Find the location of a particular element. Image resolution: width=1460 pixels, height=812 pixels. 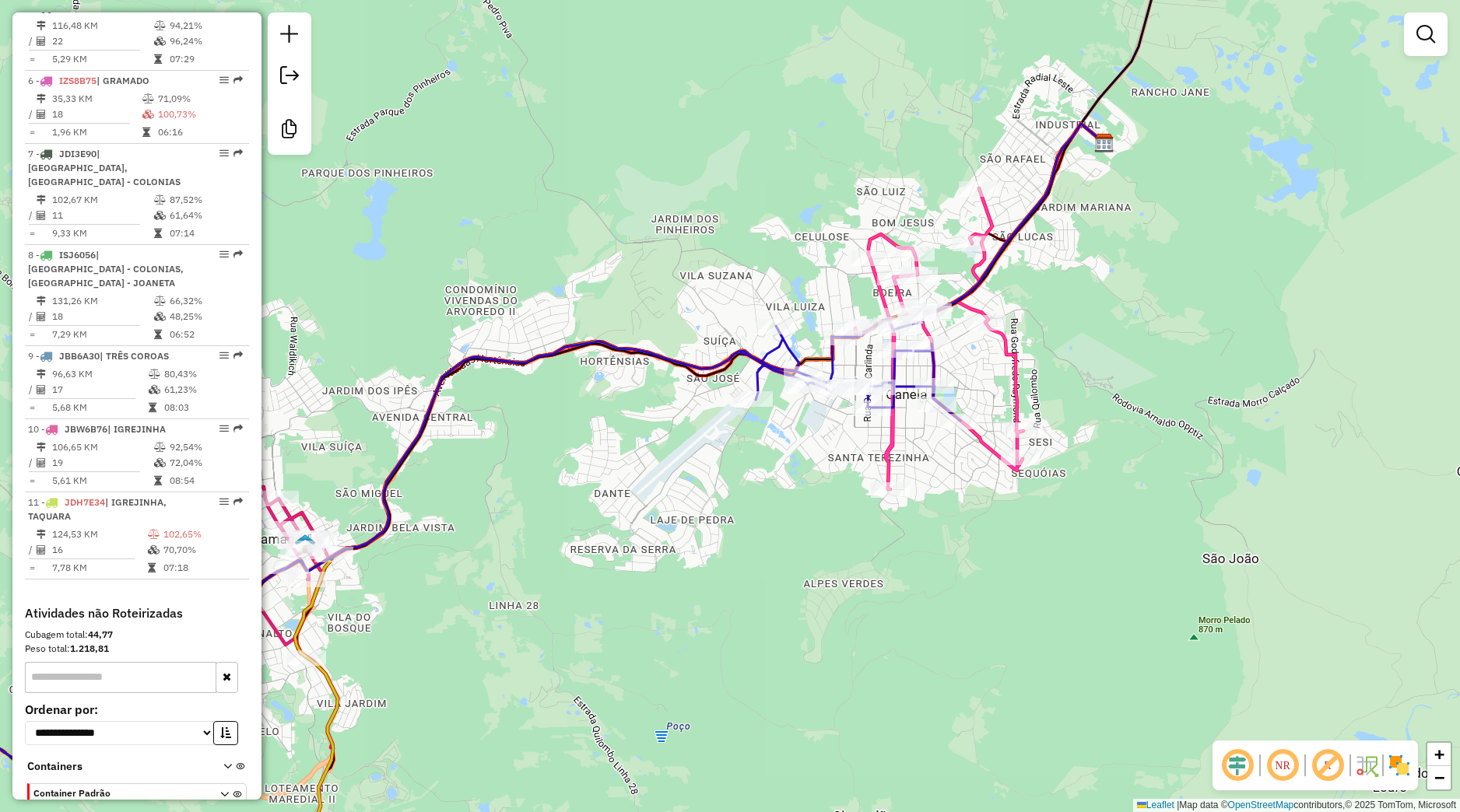

div: Map data © contributors,© 2025 TomTom, Microsoft is located at coordinates (1297, 805).